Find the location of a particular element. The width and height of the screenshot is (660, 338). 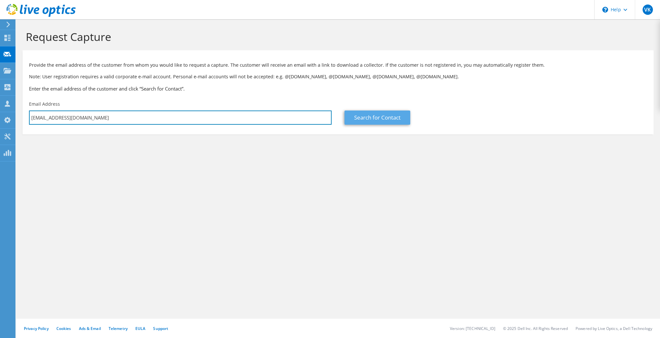

span: VK is located at coordinates (648, 10).